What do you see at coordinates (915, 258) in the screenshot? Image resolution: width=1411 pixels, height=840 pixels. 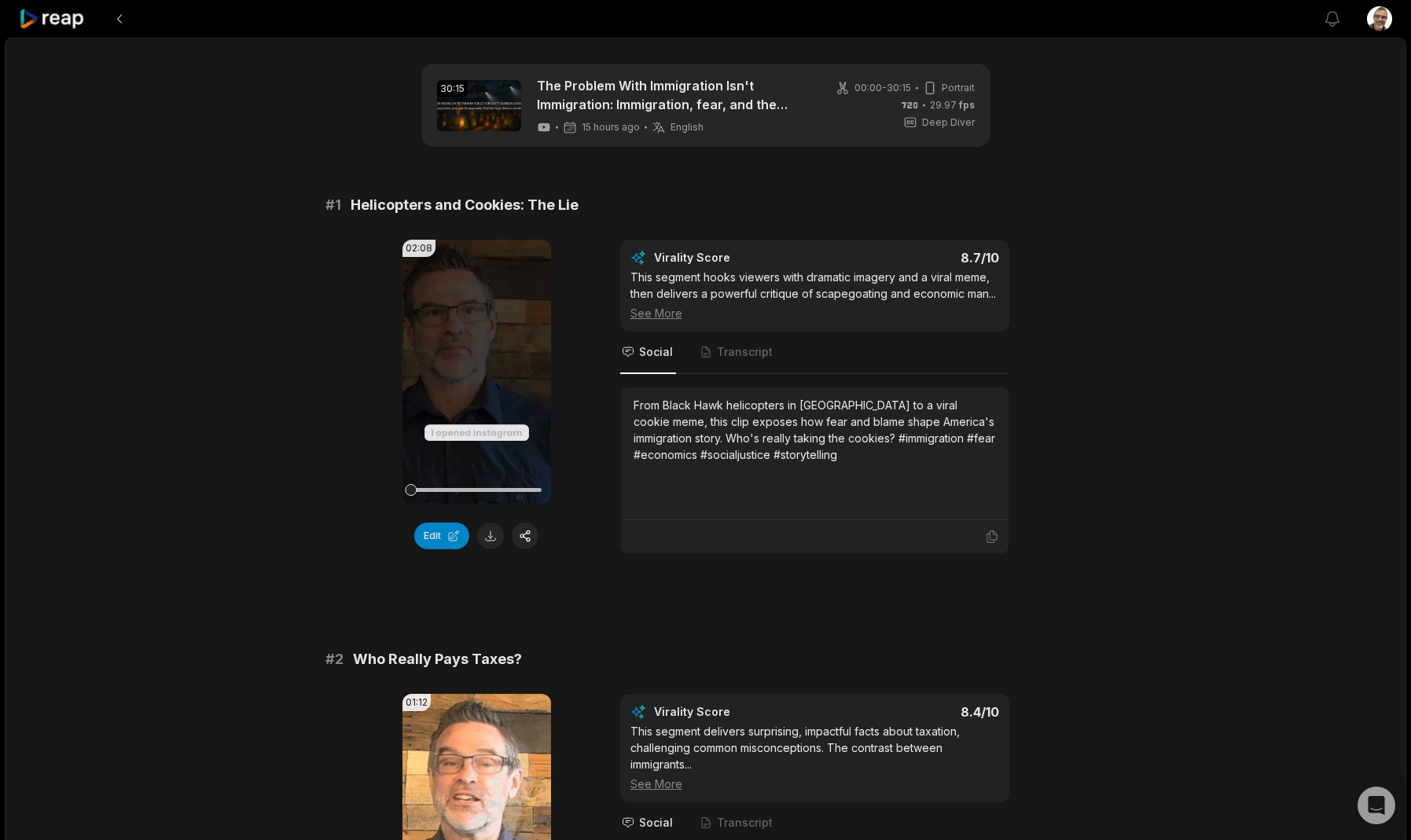 I see `div: 8.7 /10` at bounding box center [915, 258].